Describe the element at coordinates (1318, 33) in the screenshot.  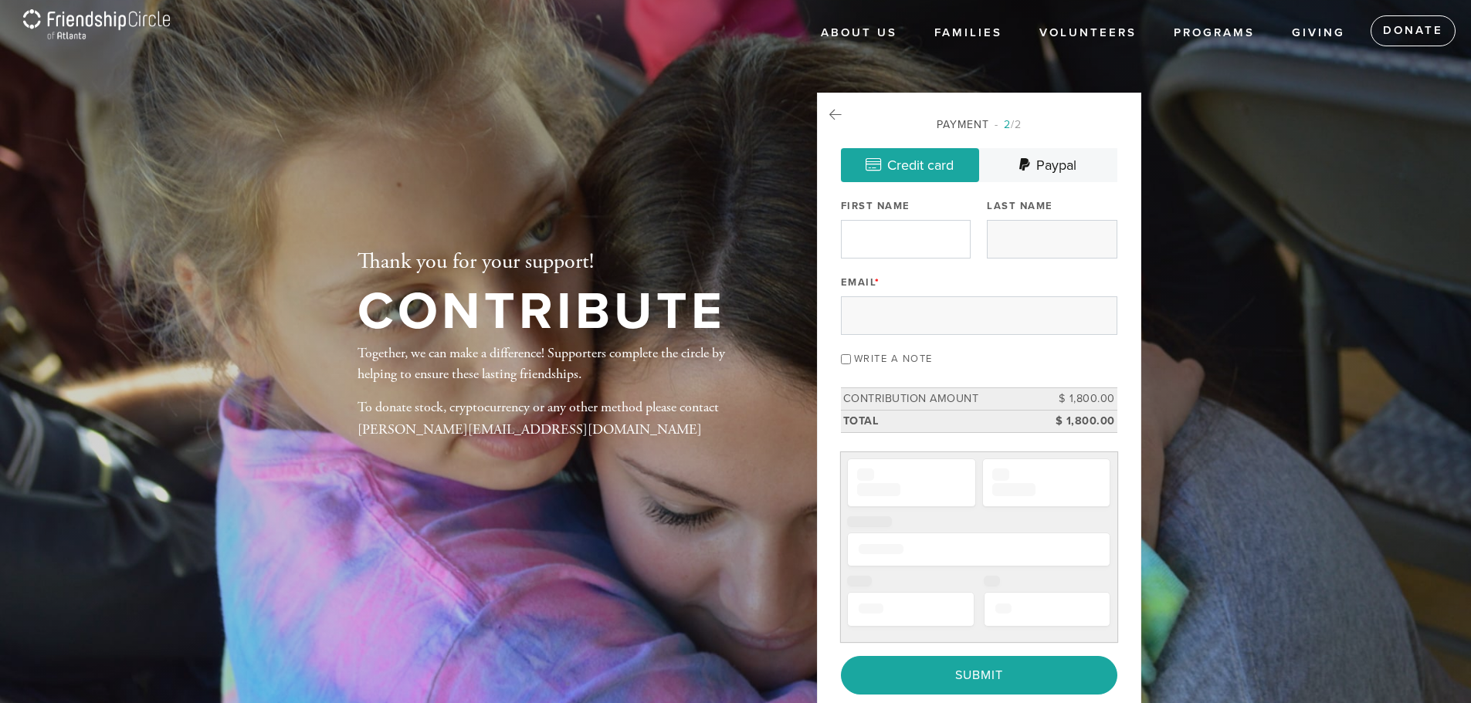
I see `a: Giving` at that location.